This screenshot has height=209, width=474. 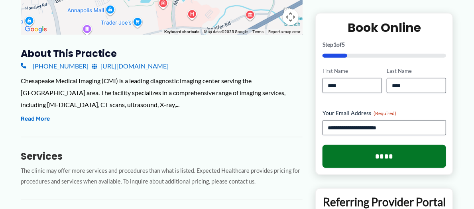 I want to click on h2: Book Online, so click(x=384, y=28).